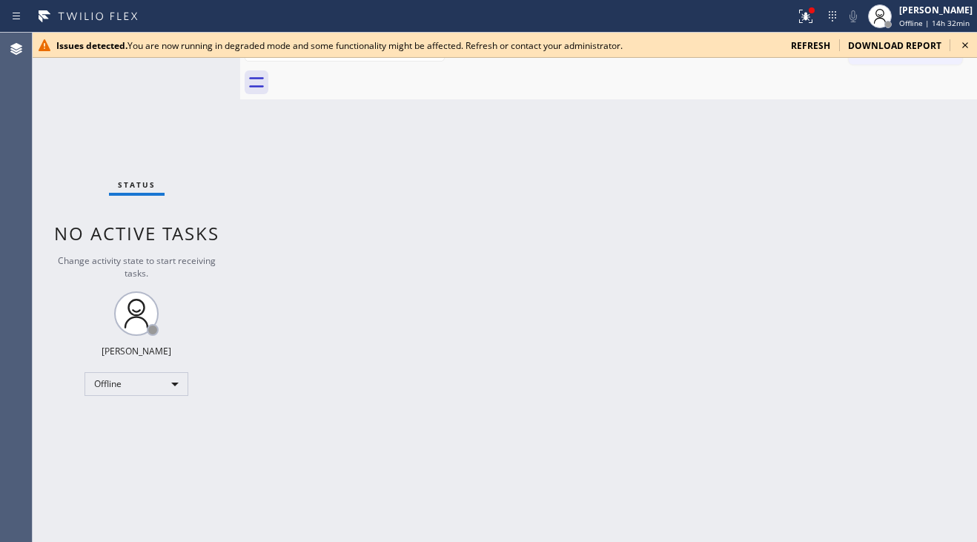  I want to click on span: Offline | 14h 32min, so click(934, 23).